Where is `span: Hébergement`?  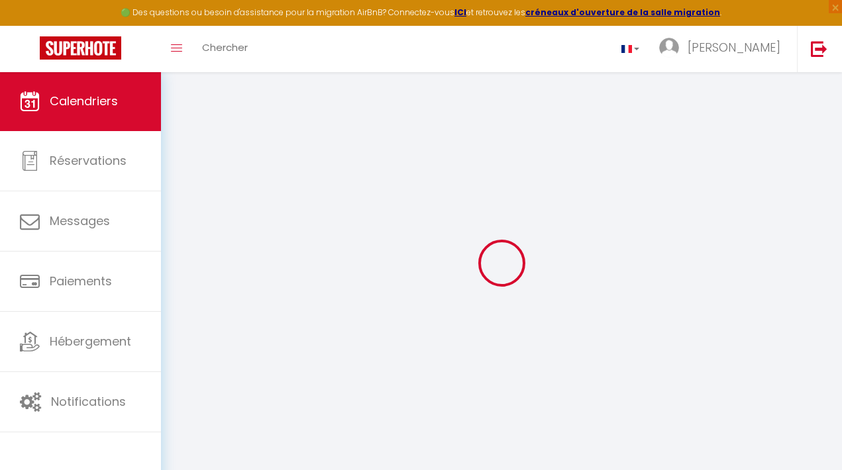
span: Hébergement is located at coordinates (90, 341).